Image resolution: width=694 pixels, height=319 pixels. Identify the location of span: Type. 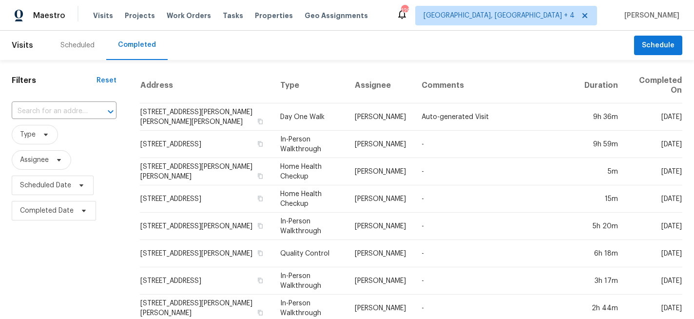
(28, 135).